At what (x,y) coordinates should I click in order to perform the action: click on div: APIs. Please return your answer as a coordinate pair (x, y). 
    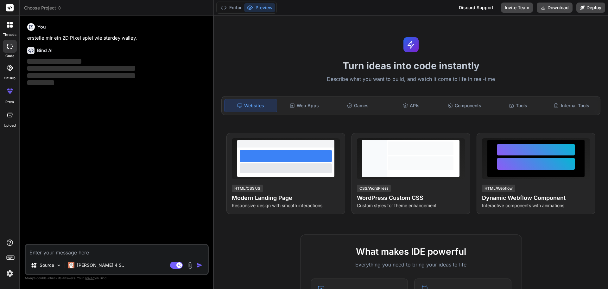
    Looking at the image, I should click on (411, 106).